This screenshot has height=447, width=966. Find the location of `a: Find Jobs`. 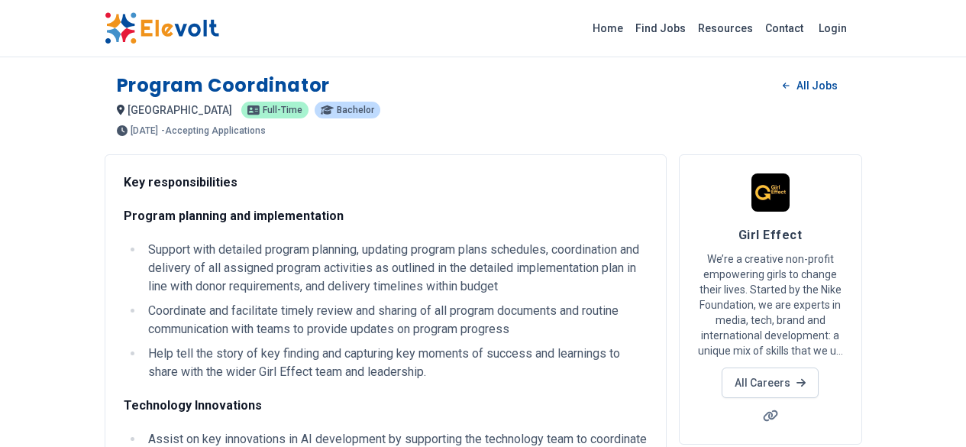

a: Find Jobs is located at coordinates (661, 28).